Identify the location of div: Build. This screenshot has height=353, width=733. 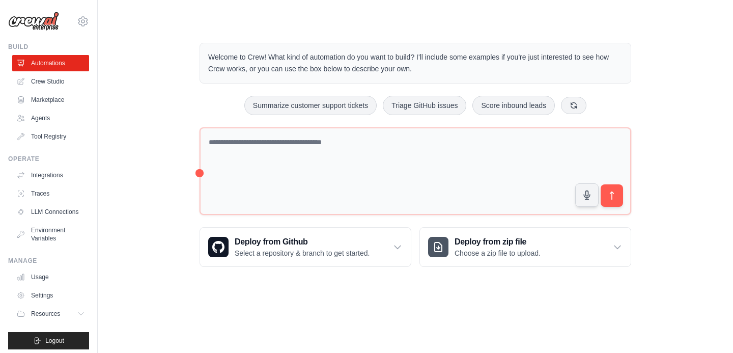
(48, 47).